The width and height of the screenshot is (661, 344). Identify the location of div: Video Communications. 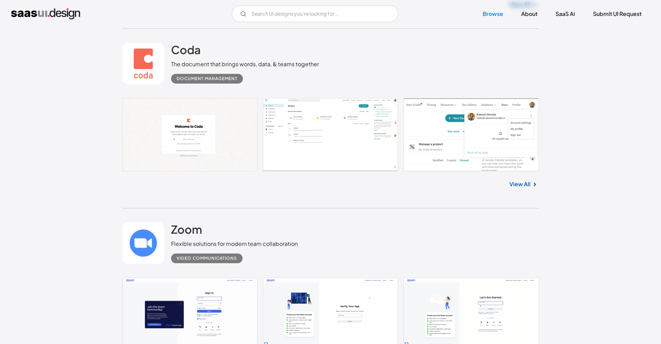
(207, 258).